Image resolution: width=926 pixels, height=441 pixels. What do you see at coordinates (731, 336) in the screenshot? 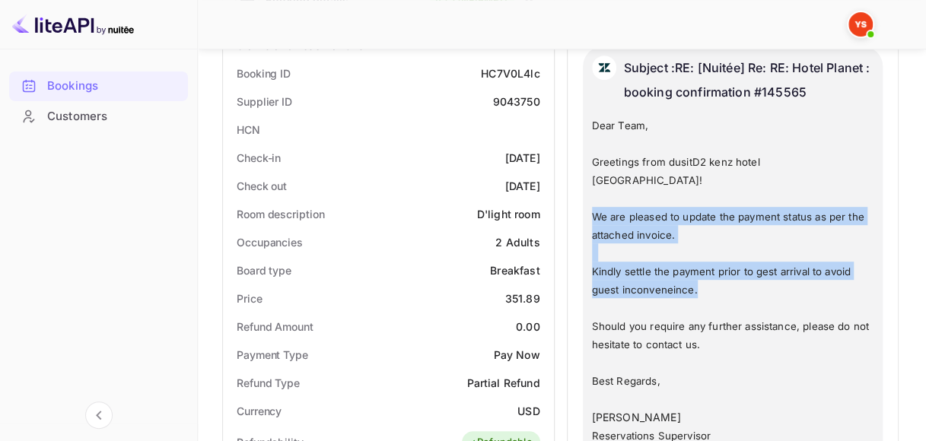
I see `span: Should you require any further assistance, please do not hesitate to contact us.` at bounding box center [731, 336].